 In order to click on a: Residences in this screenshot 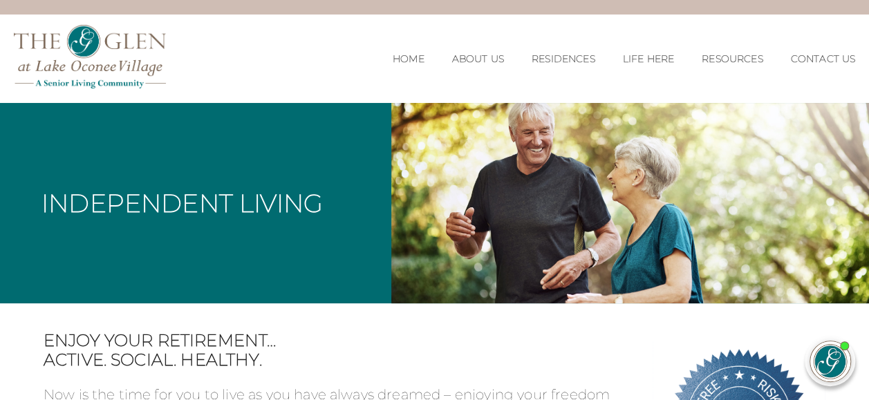, I will do `click(563, 59)`.